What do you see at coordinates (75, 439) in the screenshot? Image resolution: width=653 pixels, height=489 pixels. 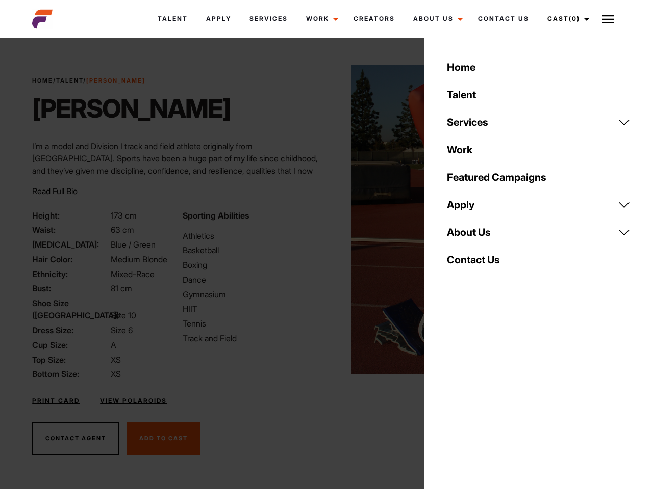 I see `button: Contact Agent` at bounding box center [75, 439].